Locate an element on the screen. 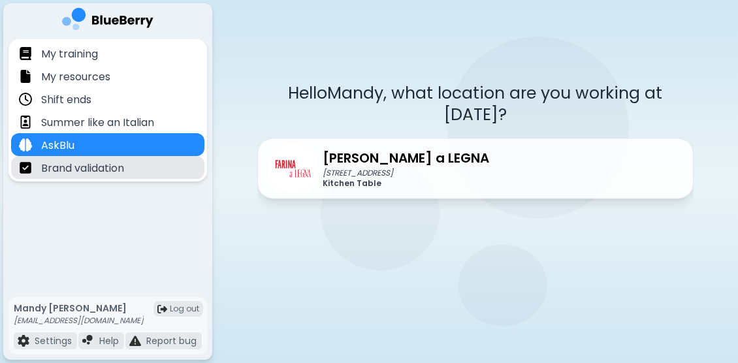  p: Kitchen Table is located at coordinates (406, 184).